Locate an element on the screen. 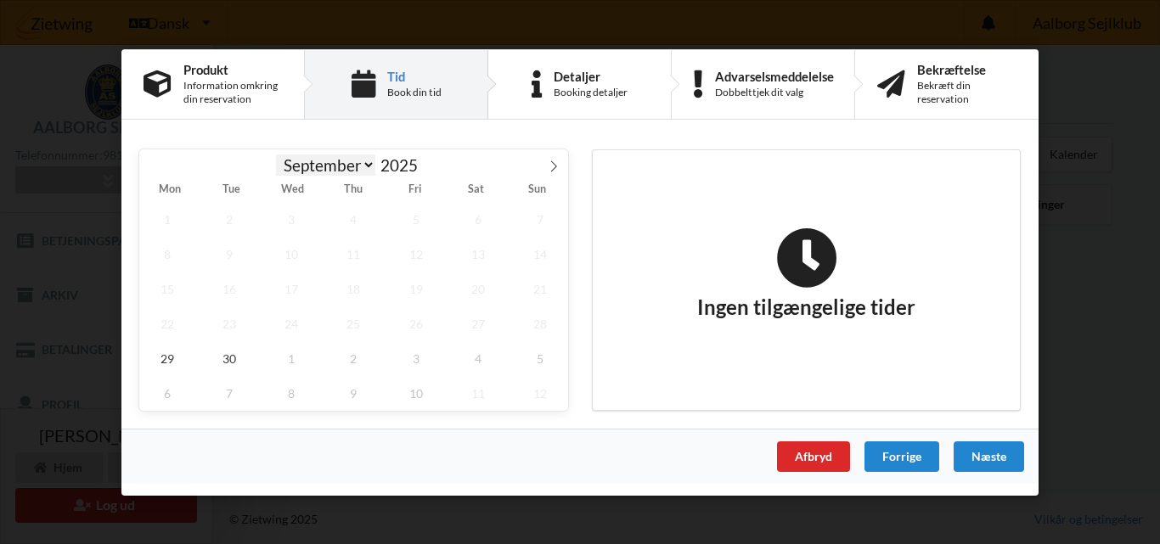 This screenshot has width=1160, height=544. span: September 28, 2025 is located at coordinates (540, 323).